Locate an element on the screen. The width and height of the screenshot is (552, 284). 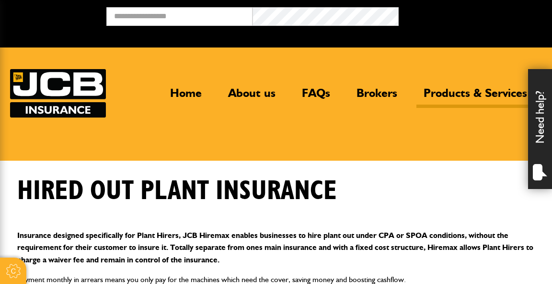
a: About us is located at coordinates (252, 97).